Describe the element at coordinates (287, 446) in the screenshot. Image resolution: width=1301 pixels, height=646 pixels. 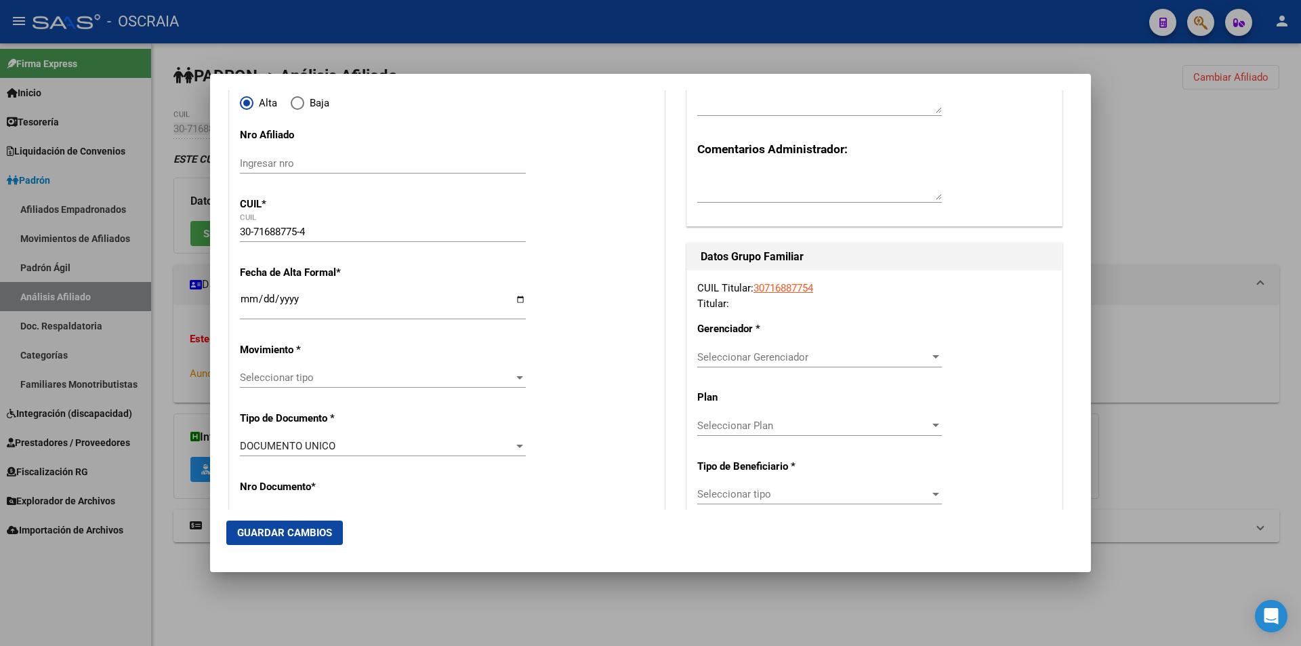
I see `span: DOCUMENTO UNICO` at that location.